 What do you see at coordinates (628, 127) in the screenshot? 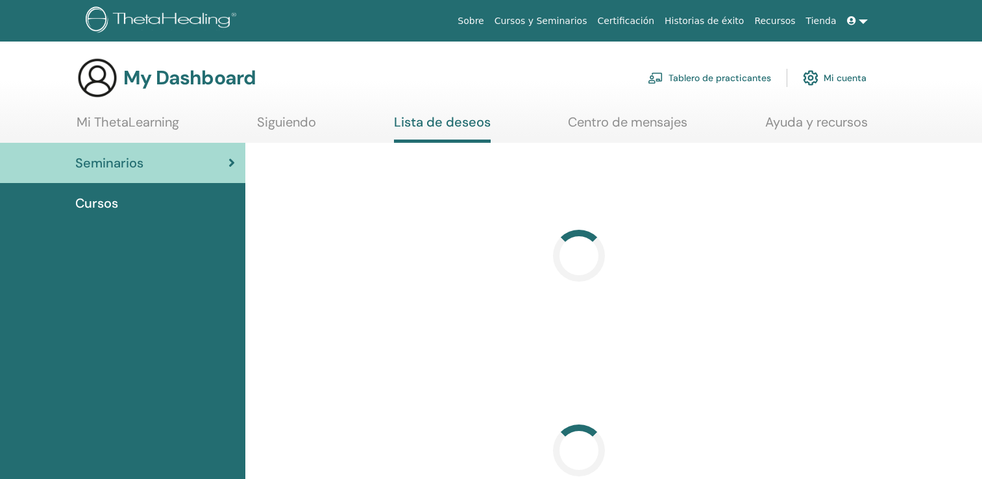
I see `a: Centro de mensajes` at bounding box center [628, 127].